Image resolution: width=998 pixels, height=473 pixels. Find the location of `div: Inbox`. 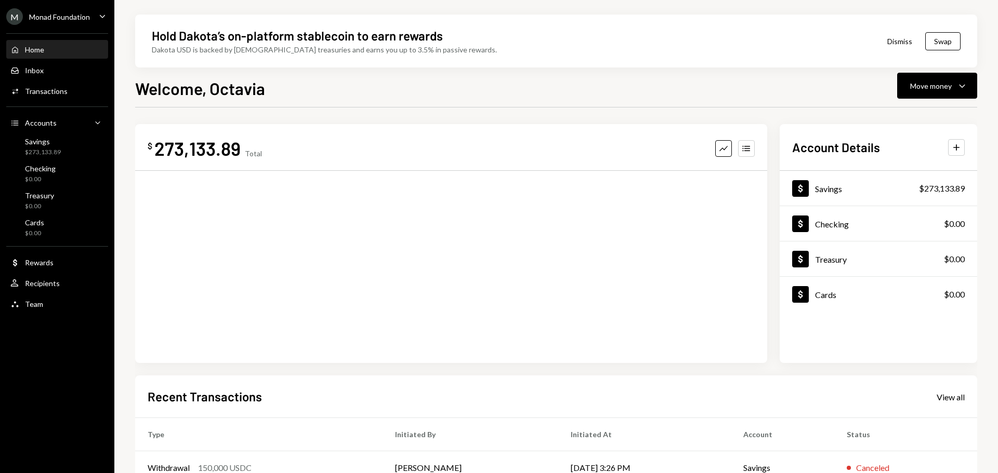

div: Inbox is located at coordinates (34, 70).